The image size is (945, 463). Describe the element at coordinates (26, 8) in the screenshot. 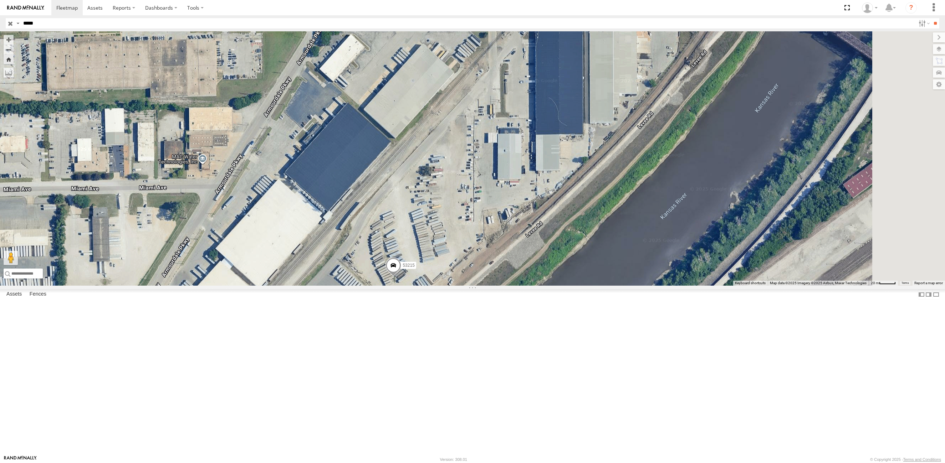

I see `img: rand-logo.svg` at that location.